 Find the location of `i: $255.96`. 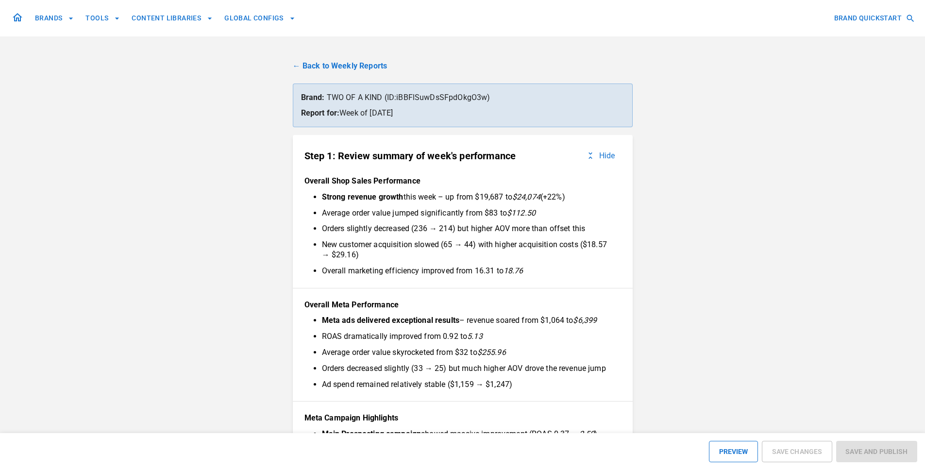

i: $255.96 is located at coordinates (491, 352).